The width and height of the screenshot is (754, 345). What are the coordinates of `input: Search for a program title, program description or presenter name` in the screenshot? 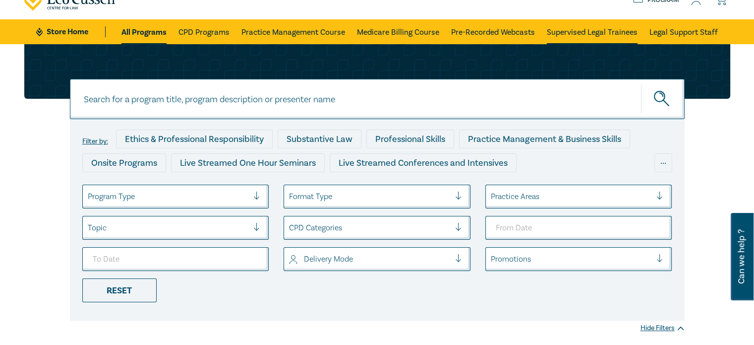 It's located at (377, 99).